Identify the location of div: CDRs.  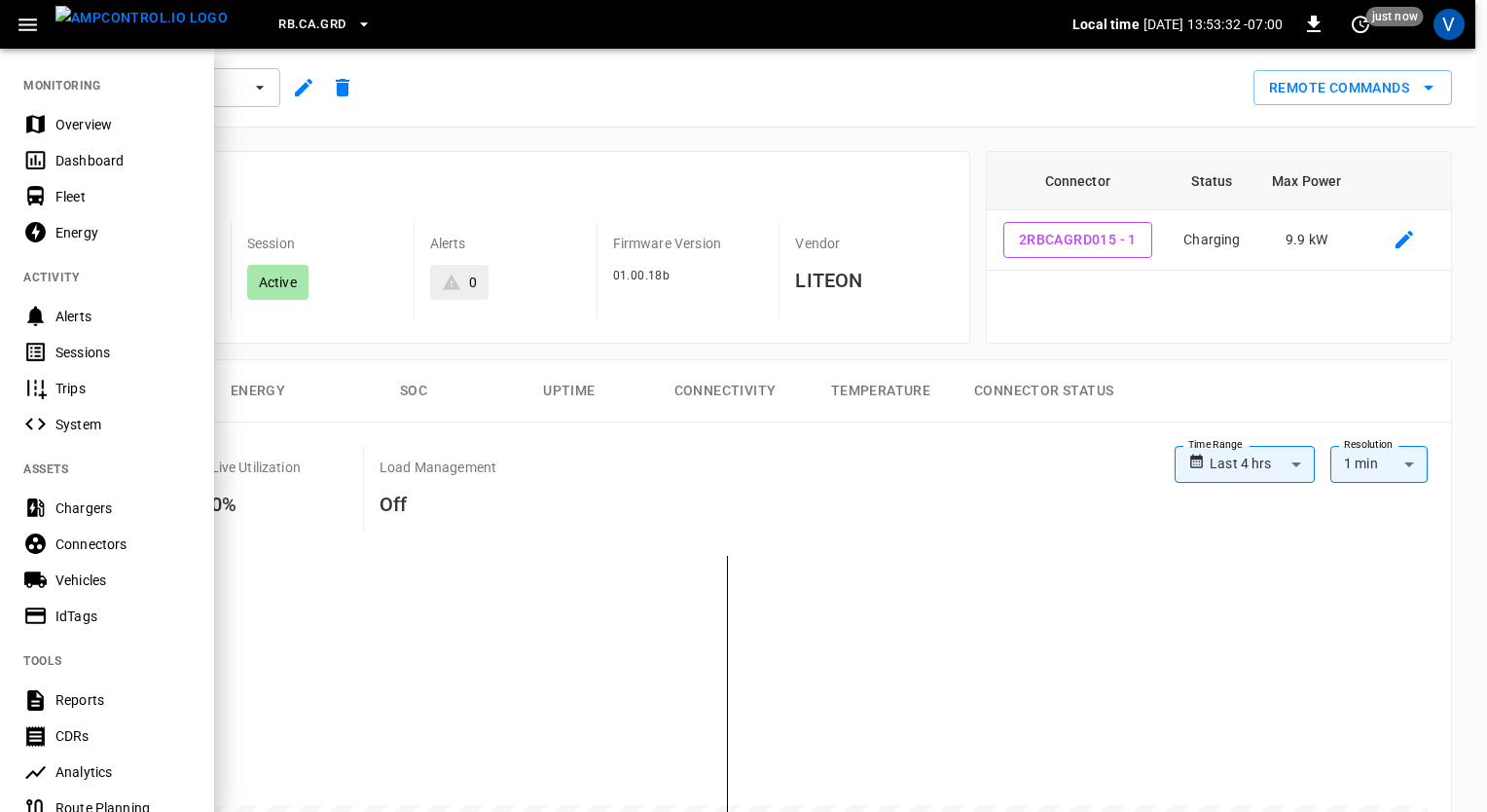
(122, 736).